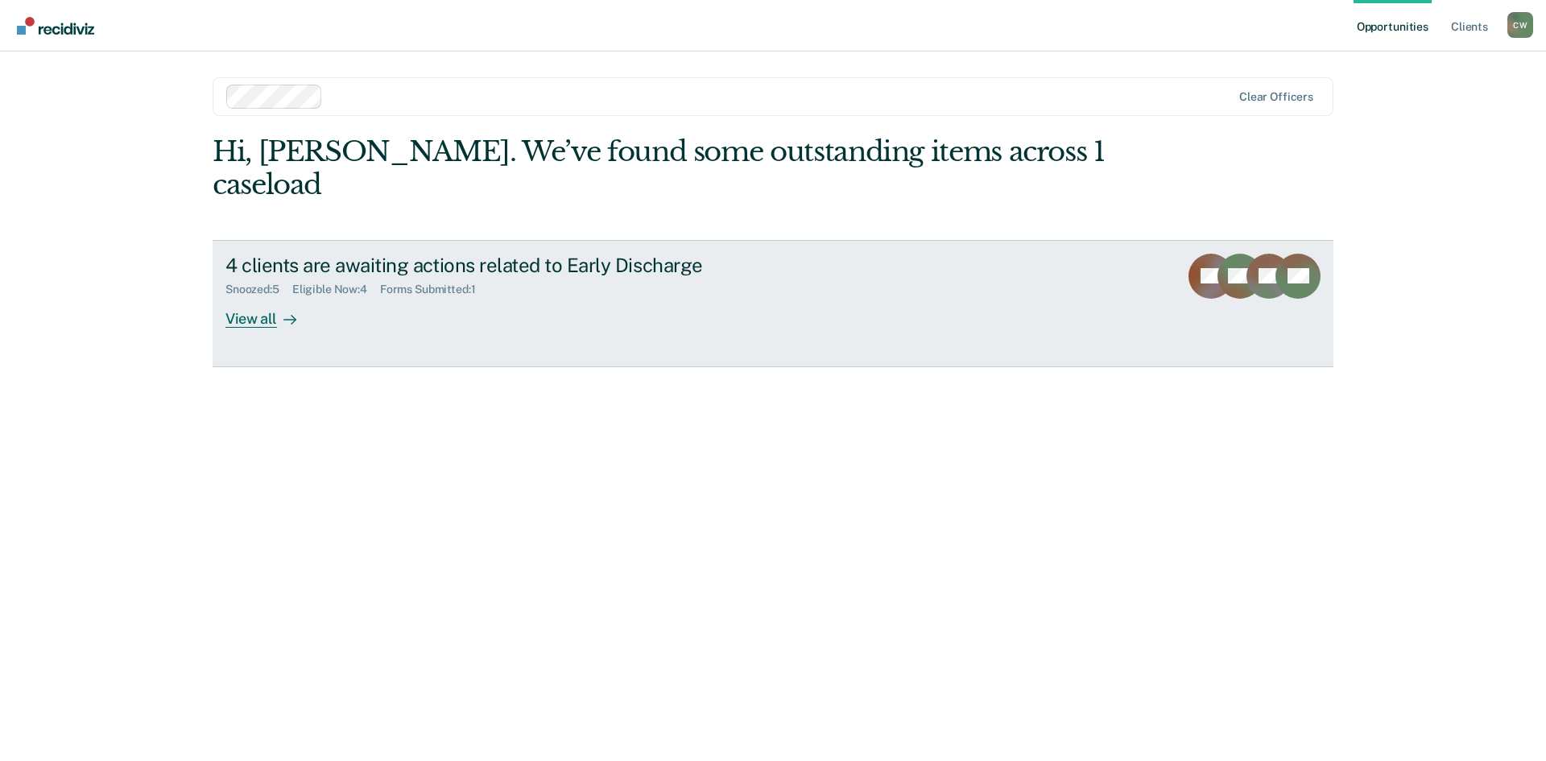 The image size is (1546, 761). I want to click on div: View all, so click(271, 312).